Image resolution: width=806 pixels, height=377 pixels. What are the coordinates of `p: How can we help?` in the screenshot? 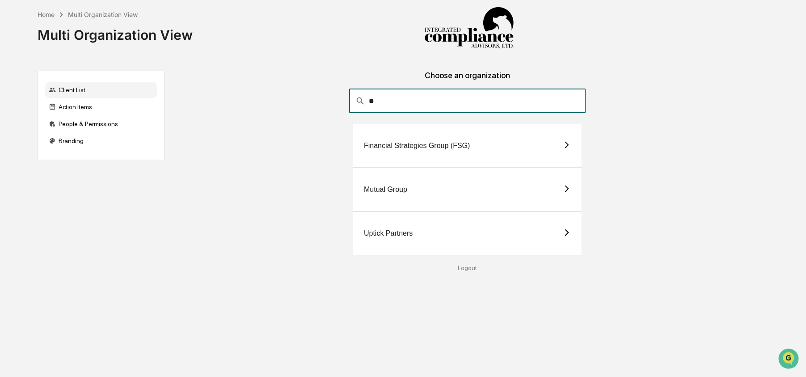 It's located at (86, 26).